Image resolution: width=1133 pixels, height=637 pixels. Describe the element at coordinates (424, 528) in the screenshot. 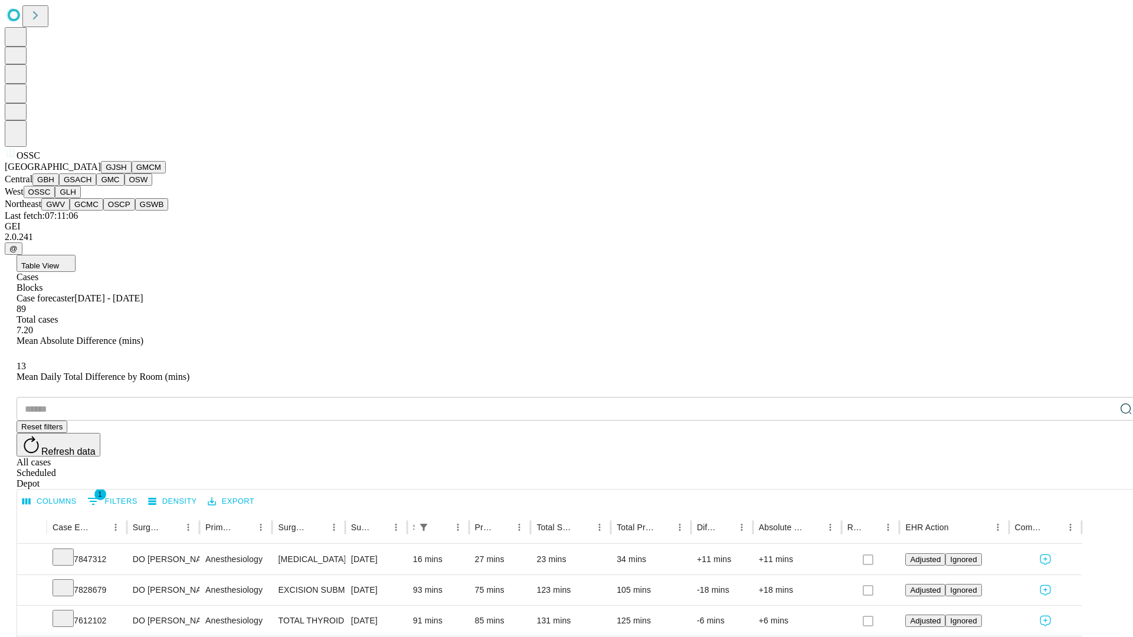

I see `div: 1 active filter` at that location.